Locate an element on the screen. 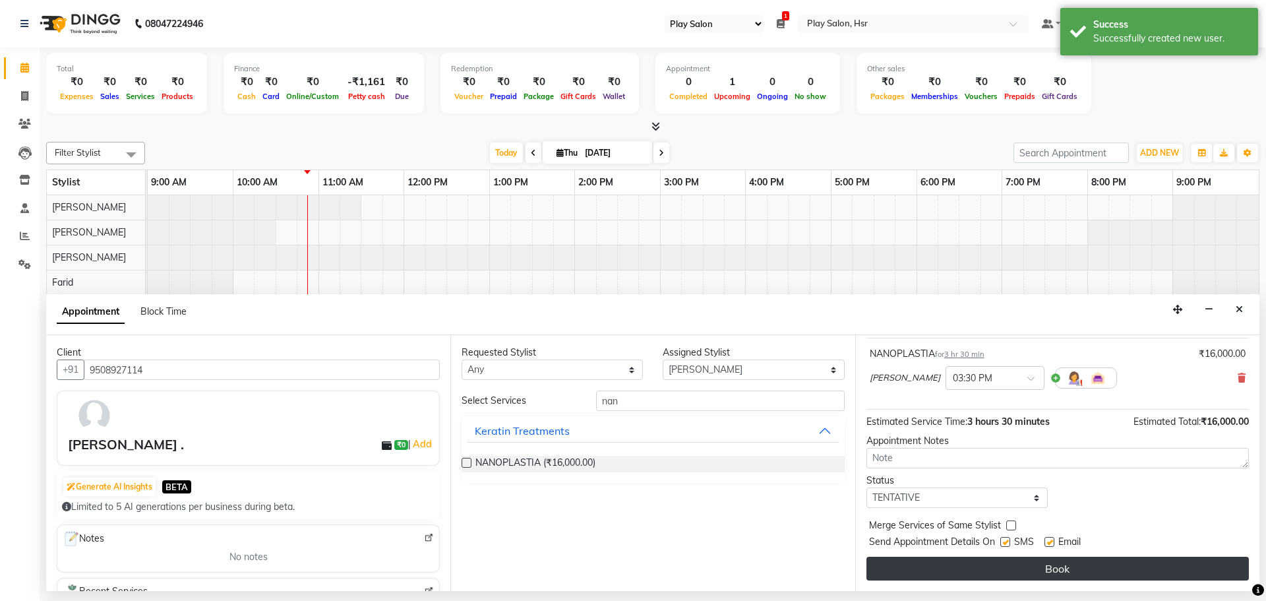 The height and width of the screenshot is (601, 1266). span: Estimated Total: is located at coordinates (1167, 421).